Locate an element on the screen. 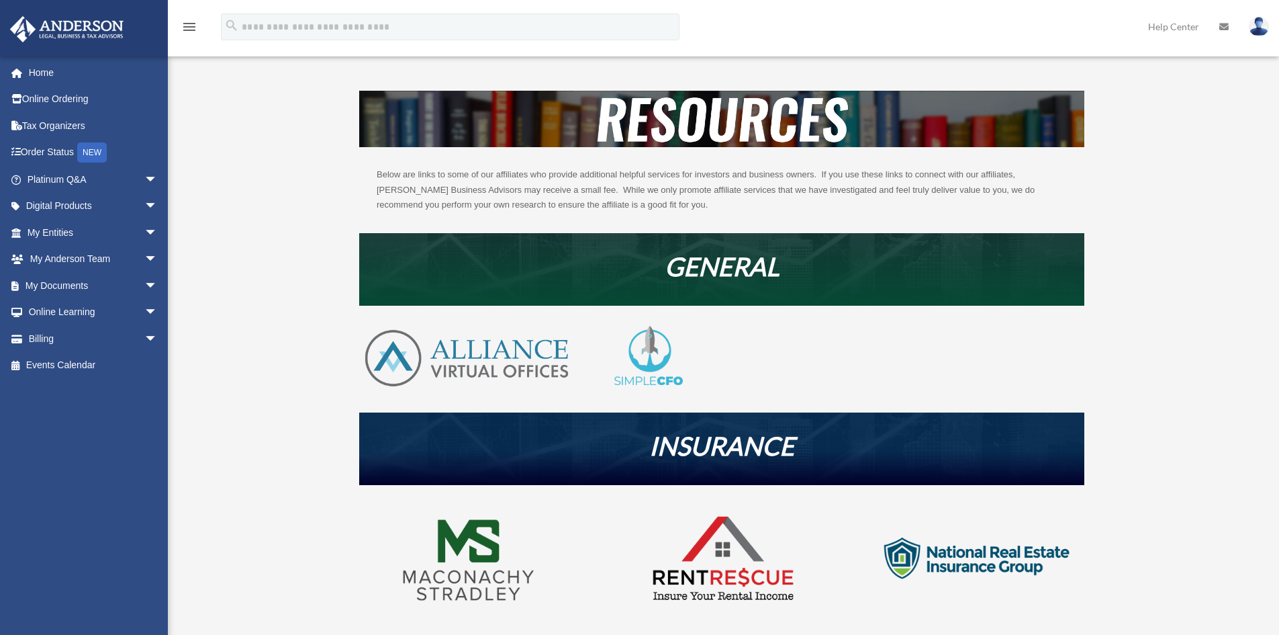 This screenshot has width=1279, height=635. a: Platinum Q&Aarrow_drop_down is located at coordinates (93, 179).